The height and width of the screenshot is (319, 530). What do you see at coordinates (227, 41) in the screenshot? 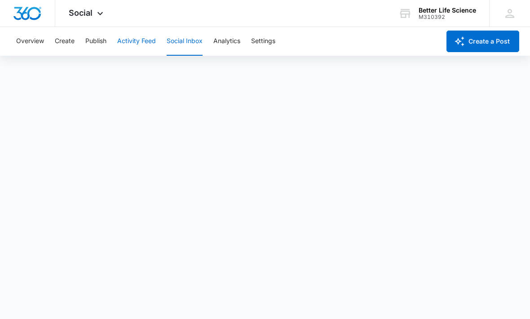
I see `button: Analytics` at bounding box center [227, 41].